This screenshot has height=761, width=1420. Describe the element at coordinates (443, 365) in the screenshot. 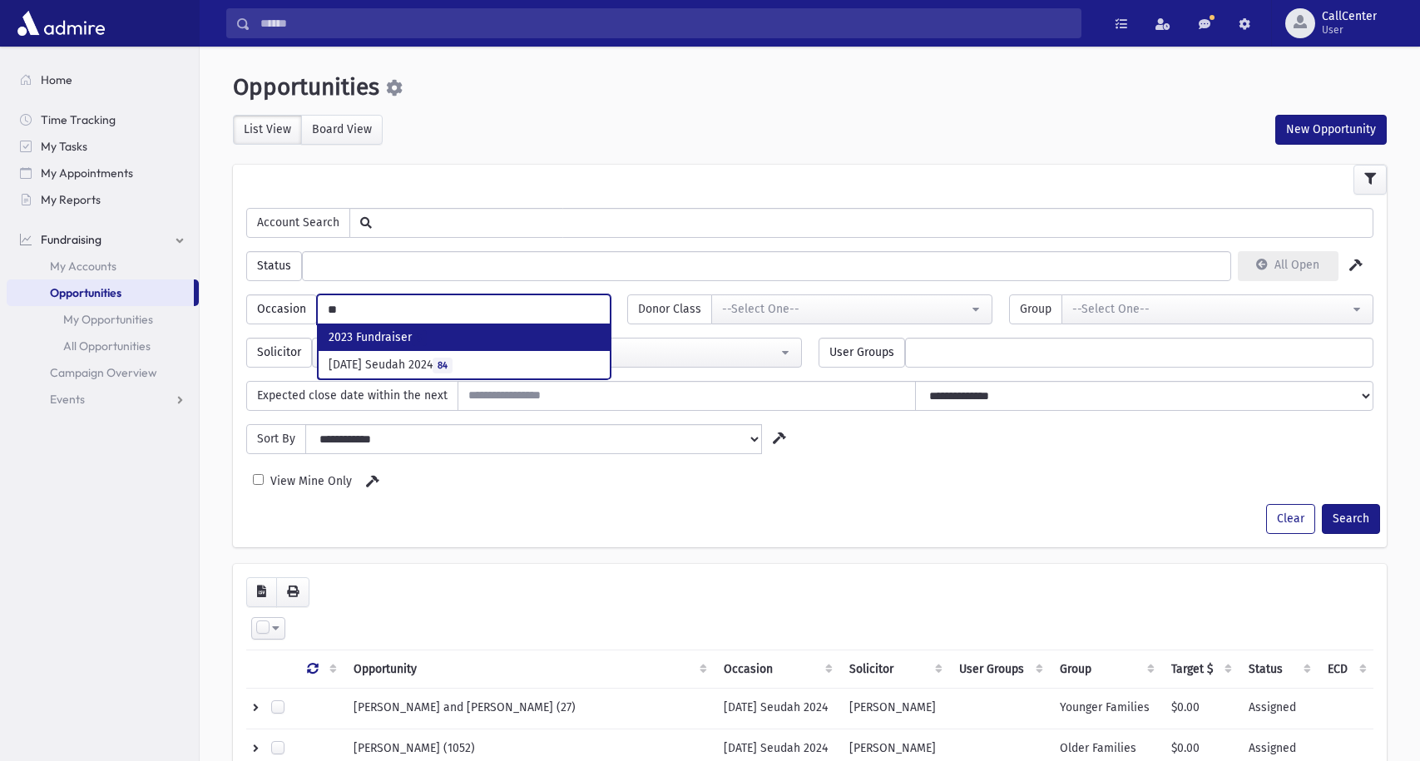

I see `span: 84` at that location.